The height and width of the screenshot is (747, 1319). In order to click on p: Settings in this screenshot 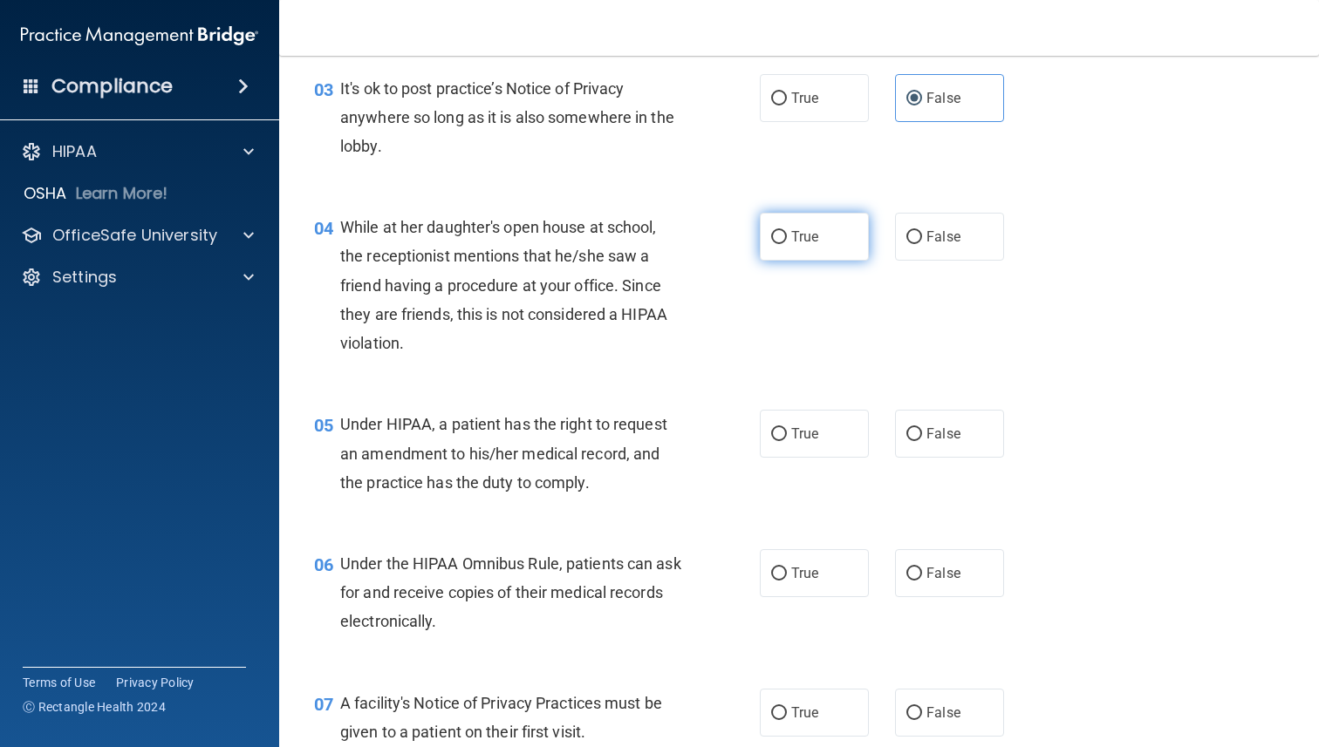, I will do `click(85, 277)`.